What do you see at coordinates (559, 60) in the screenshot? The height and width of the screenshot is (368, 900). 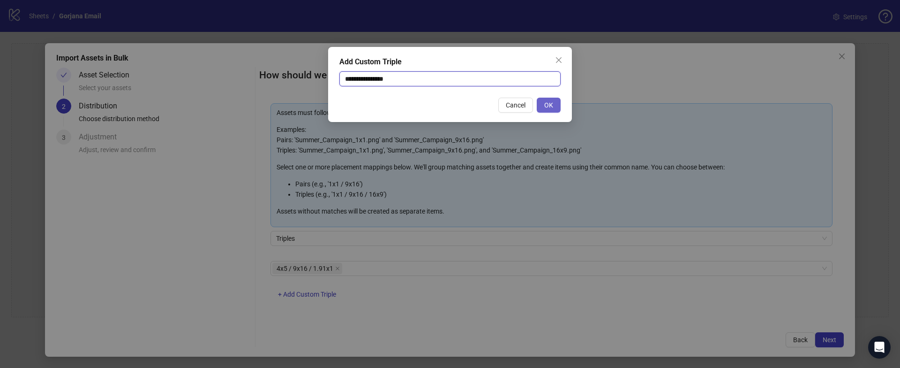 I see `button: Close` at bounding box center [559, 60].